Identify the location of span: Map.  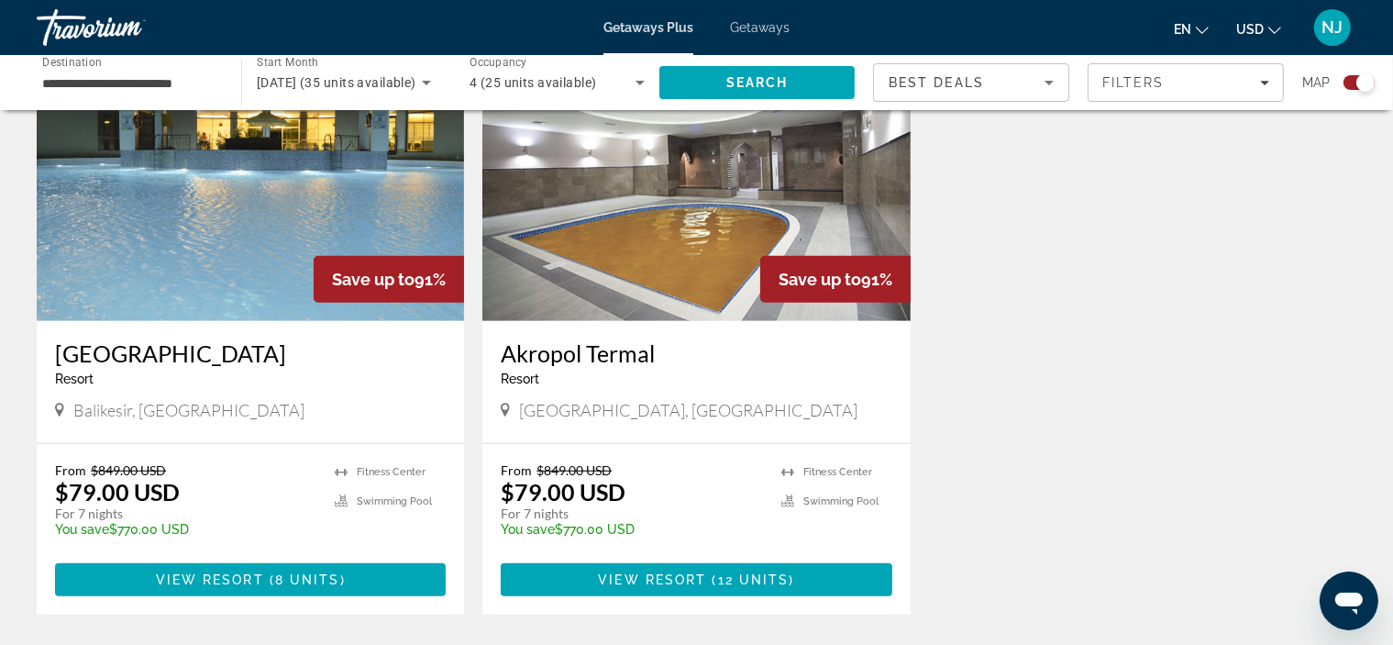
(1316, 83).